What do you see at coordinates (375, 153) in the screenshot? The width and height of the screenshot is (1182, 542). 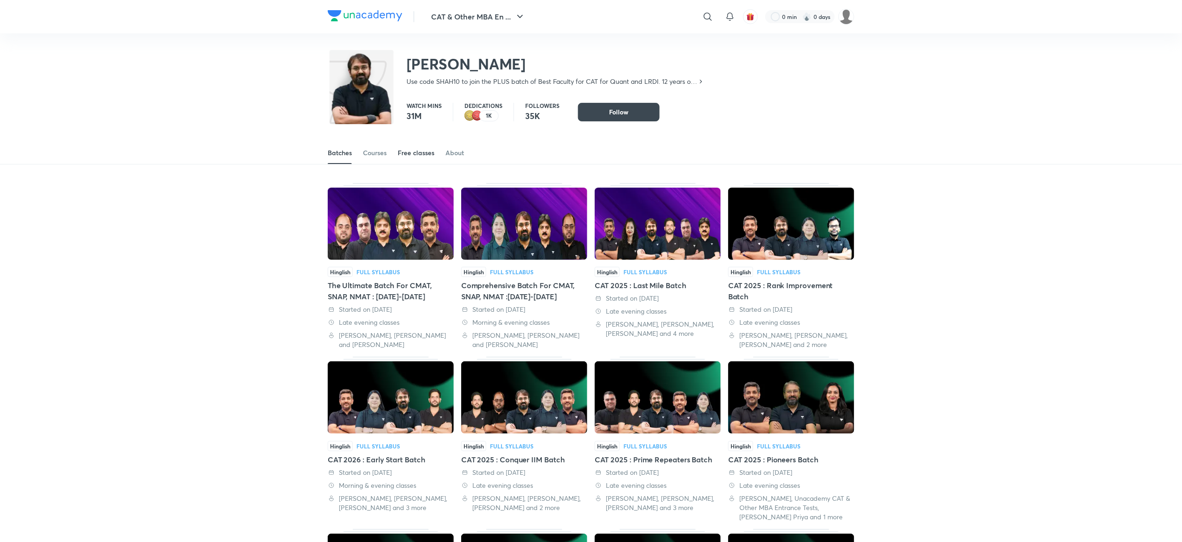 I see `div: Courses` at bounding box center [375, 153].